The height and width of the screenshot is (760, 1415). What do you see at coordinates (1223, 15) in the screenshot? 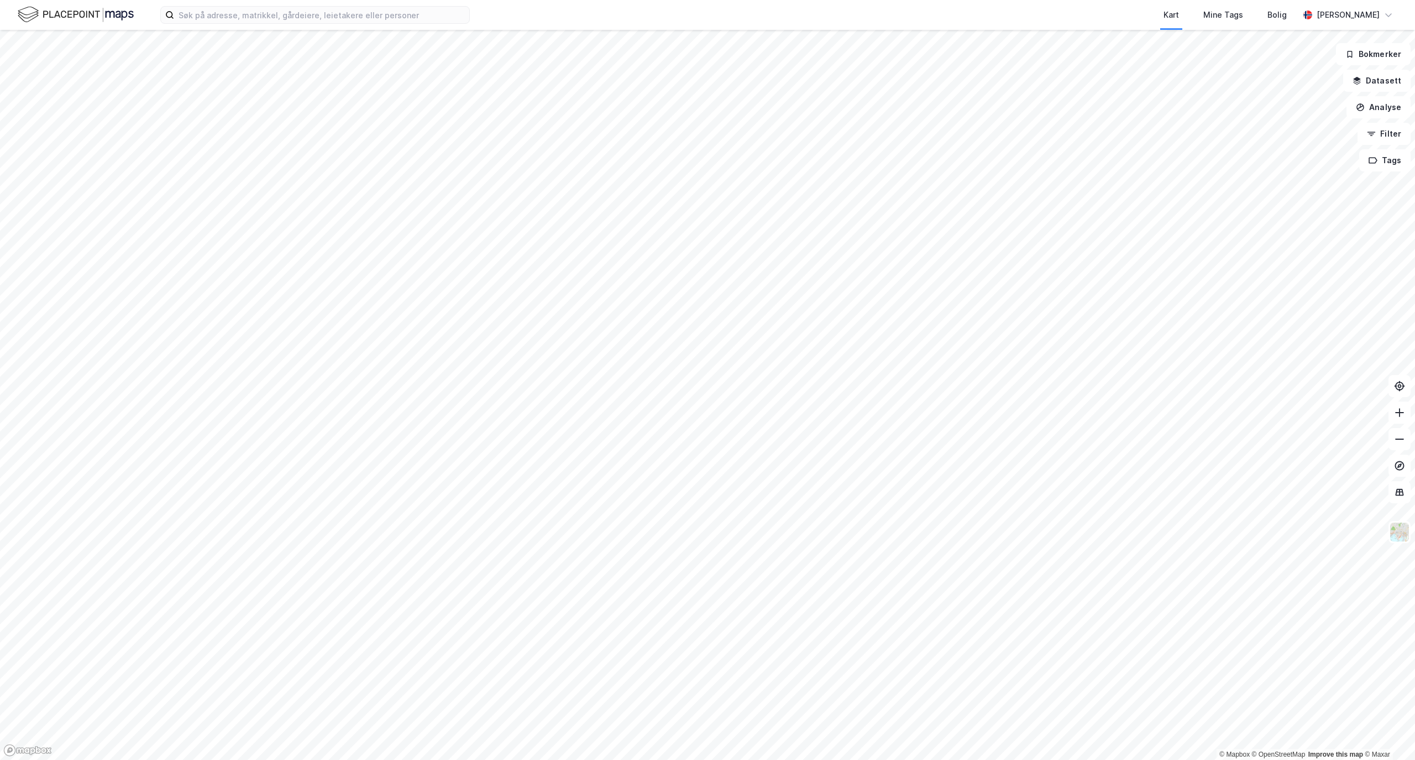
I see `div: Mine Tags` at bounding box center [1223, 15].